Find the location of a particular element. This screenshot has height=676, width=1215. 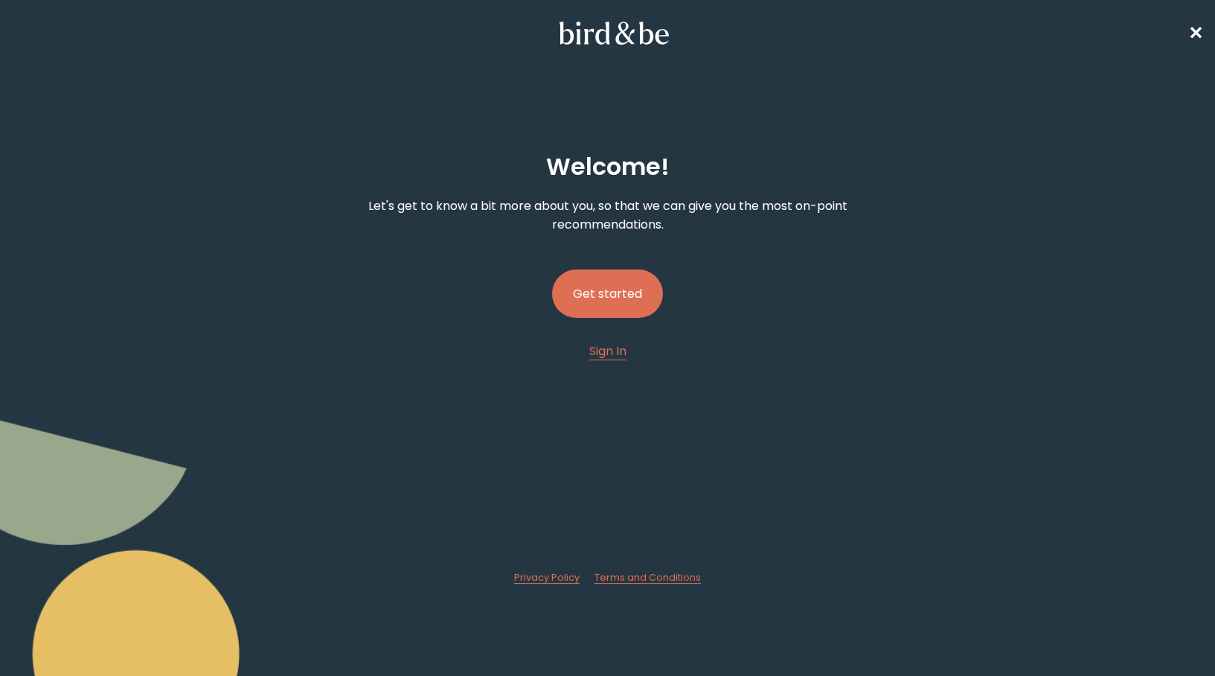

button: Get started is located at coordinates (607, 293).